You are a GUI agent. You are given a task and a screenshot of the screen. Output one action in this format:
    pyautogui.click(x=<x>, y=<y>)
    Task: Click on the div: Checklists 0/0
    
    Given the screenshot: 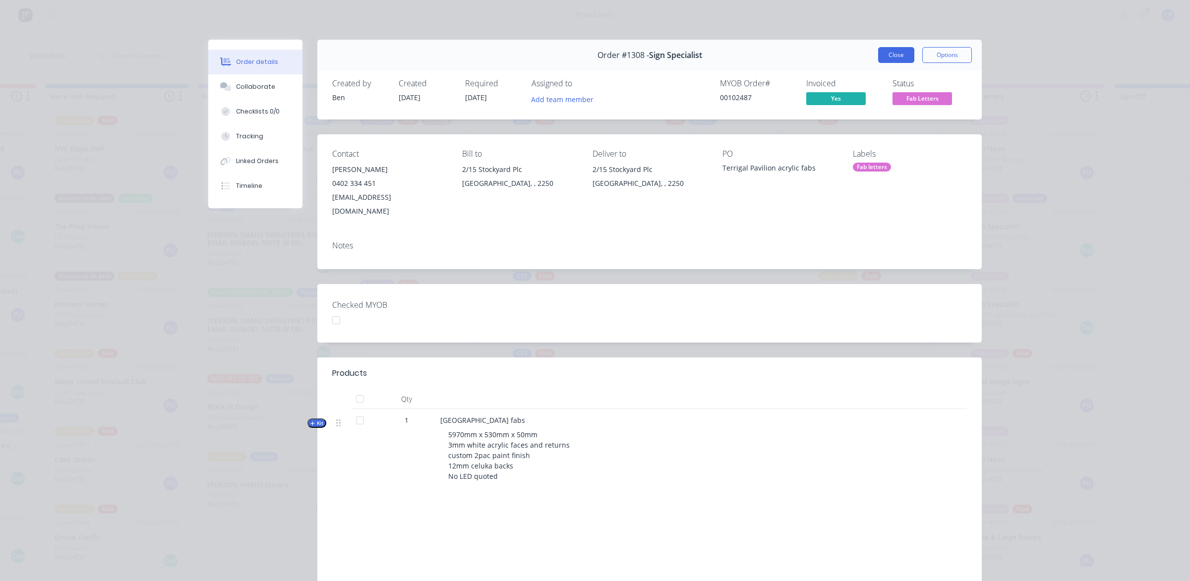 What is the action you would take?
    pyautogui.click(x=258, y=112)
    